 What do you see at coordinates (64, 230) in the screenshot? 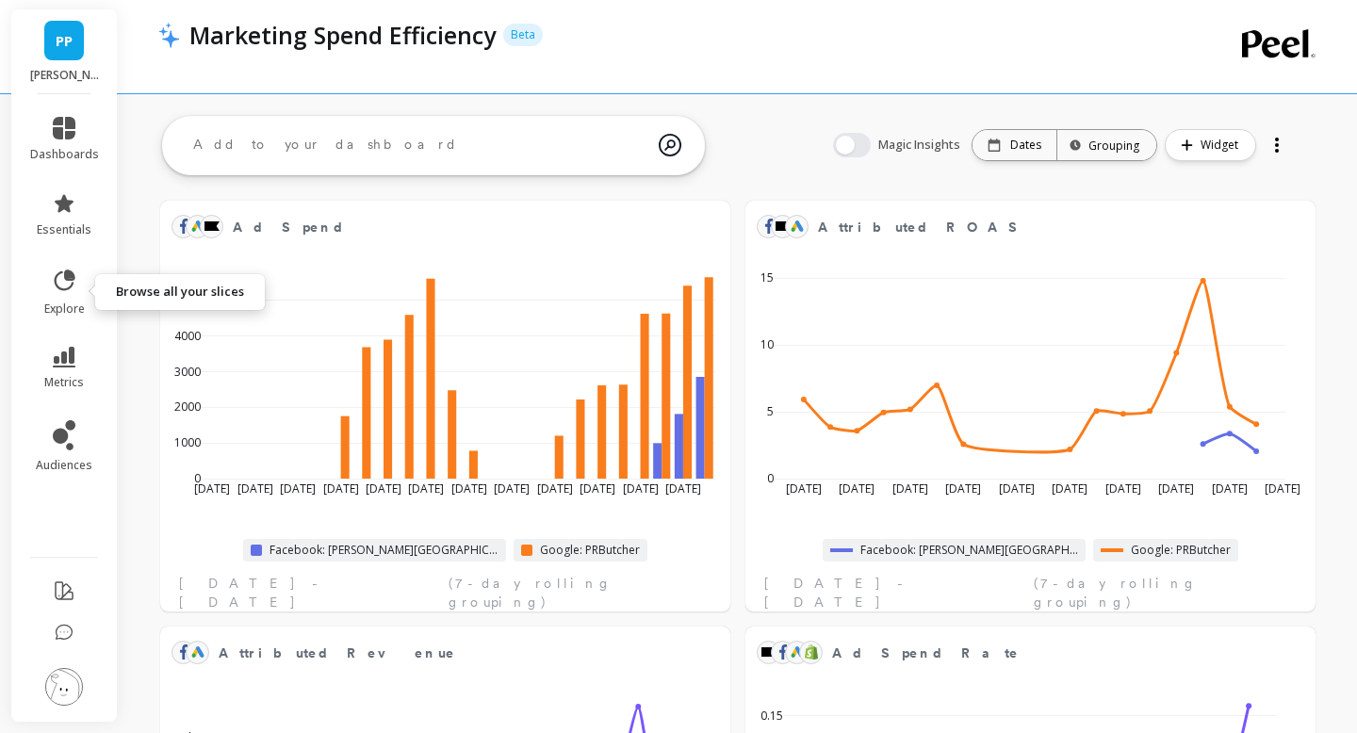
I see `span: essentials` at bounding box center [64, 230].